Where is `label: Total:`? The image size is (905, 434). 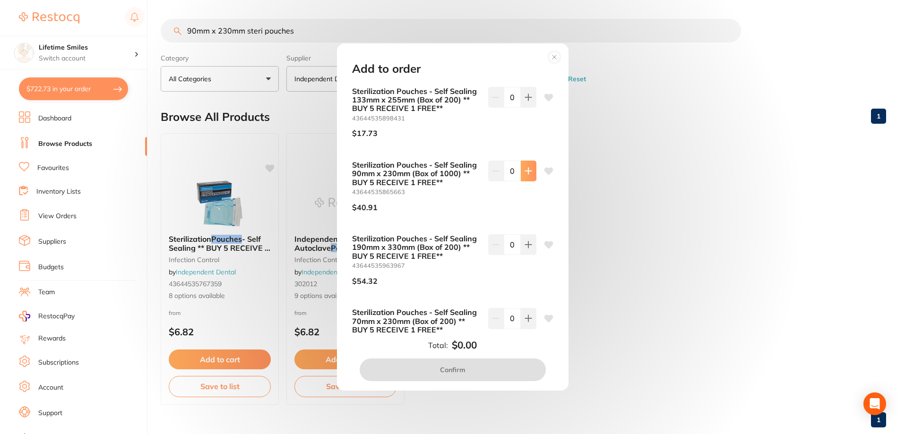 label: Total: is located at coordinates (438, 346).